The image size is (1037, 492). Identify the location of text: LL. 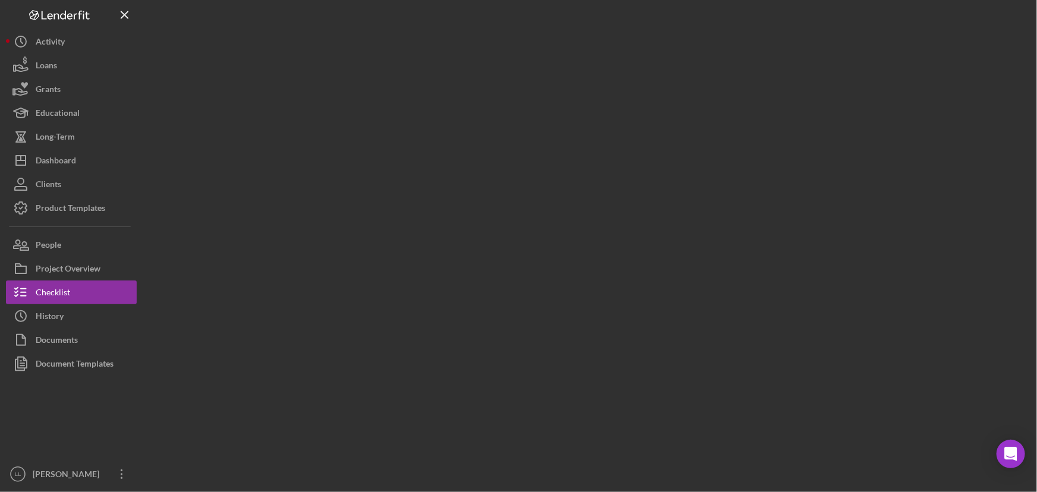
(18, 474).